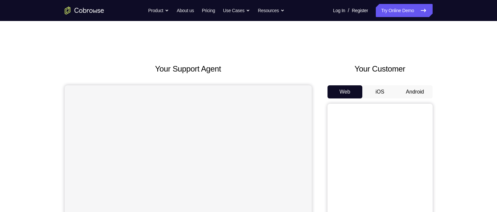  Describe the element at coordinates (185, 11) in the screenshot. I see `a: About us` at that location.